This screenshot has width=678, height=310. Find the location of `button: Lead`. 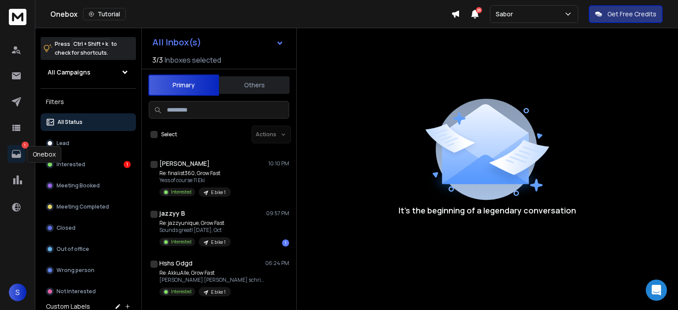

button: Lead is located at coordinates (88, 143).